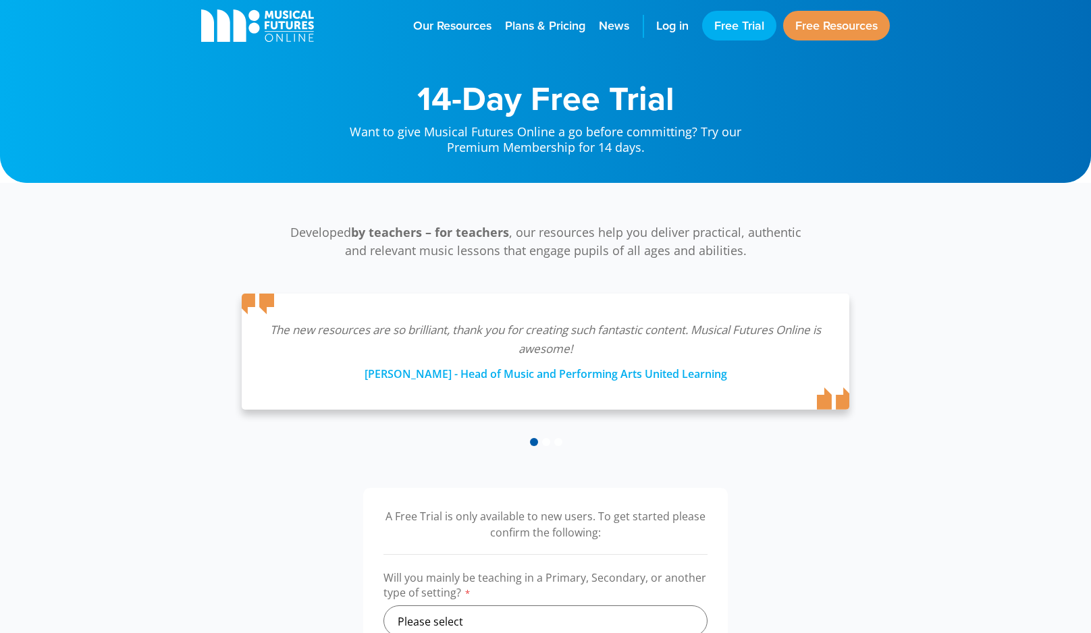 The width and height of the screenshot is (1091, 633). What do you see at coordinates (546, 340) in the screenshot?
I see `p: The new resources are so brilliant, thank you for creating such fantastic content. Musical Future...` at bounding box center [546, 340].